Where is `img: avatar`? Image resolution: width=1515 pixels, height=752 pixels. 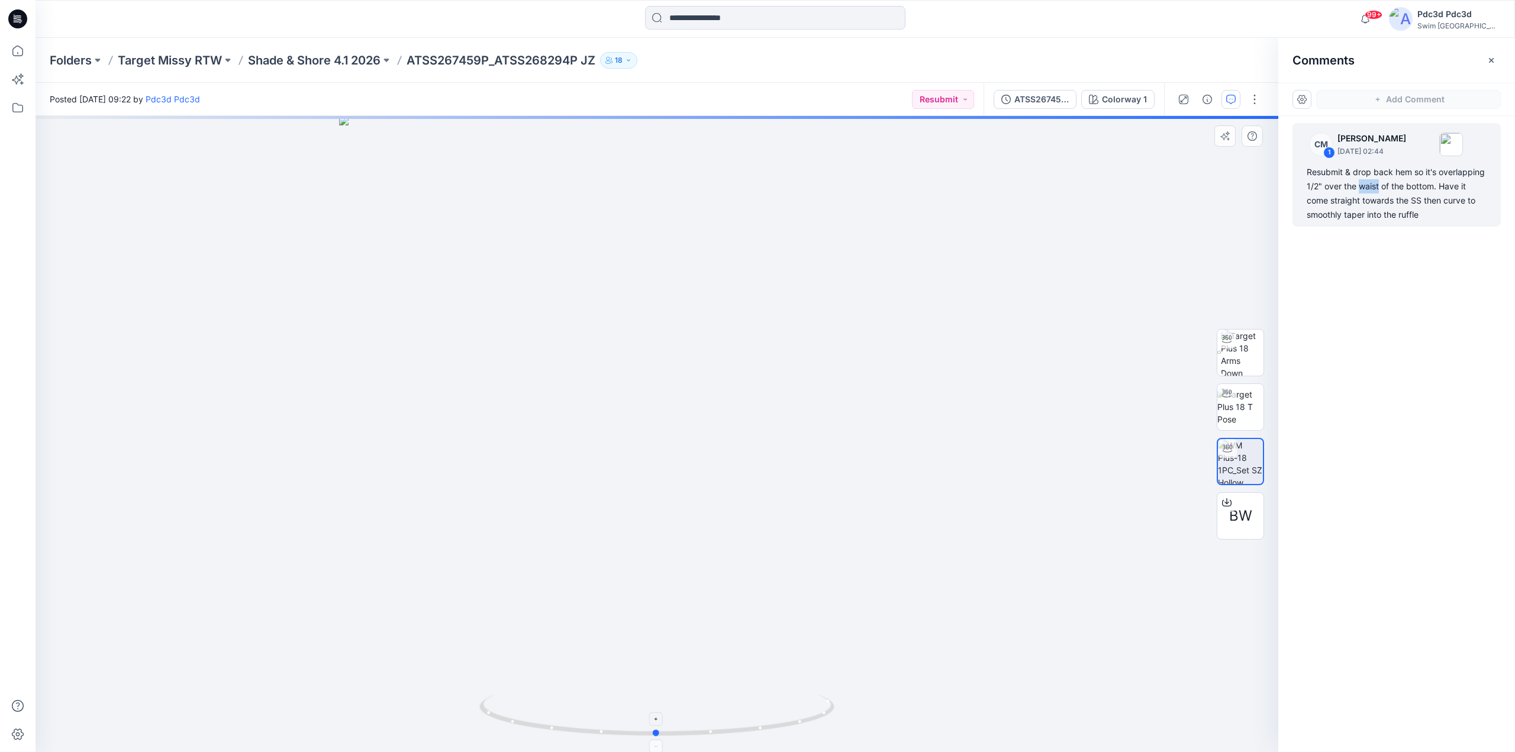
img: avatar is located at coordinates (1400, 19).